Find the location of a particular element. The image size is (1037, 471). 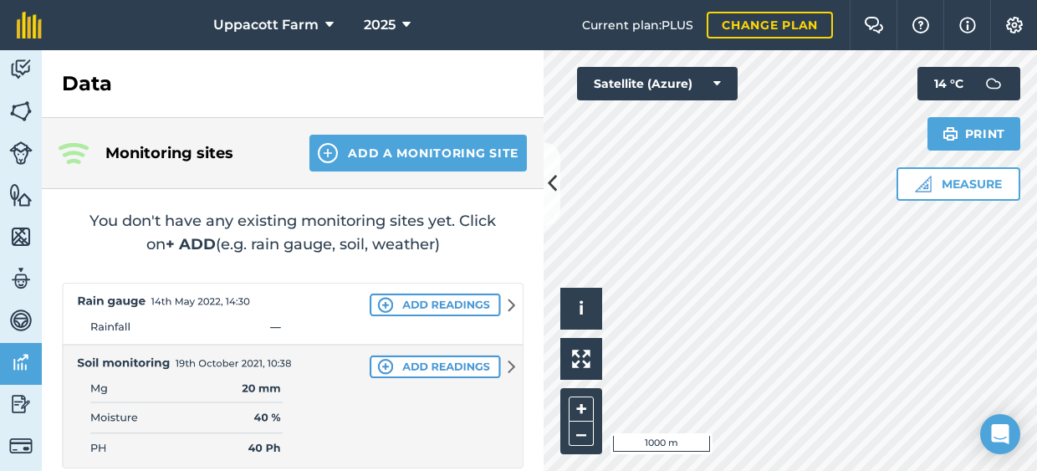

img: svg+xml;base64,PHN2ZyB4bWxucz0iaHR0cDovL3d3dy53My5vcmcvMjAwMC9zdmciIHdpZHRoPSIxNyIgaGVpZ2h0PSIxNy... is located at coordinates (967, 25).